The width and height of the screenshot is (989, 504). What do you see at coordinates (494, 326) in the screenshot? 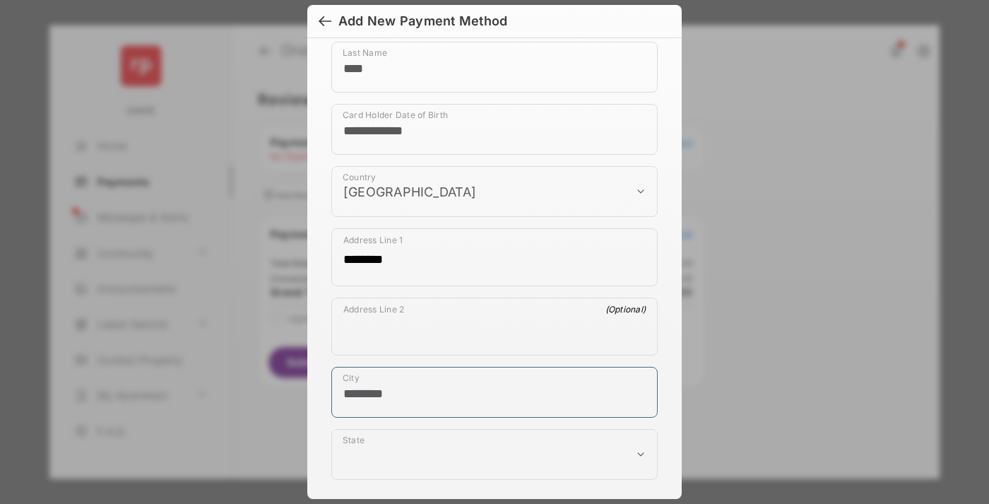
I see `div: payment_method_screening[postal_addresses][addressLine2]` at bounding box center [494, 326].